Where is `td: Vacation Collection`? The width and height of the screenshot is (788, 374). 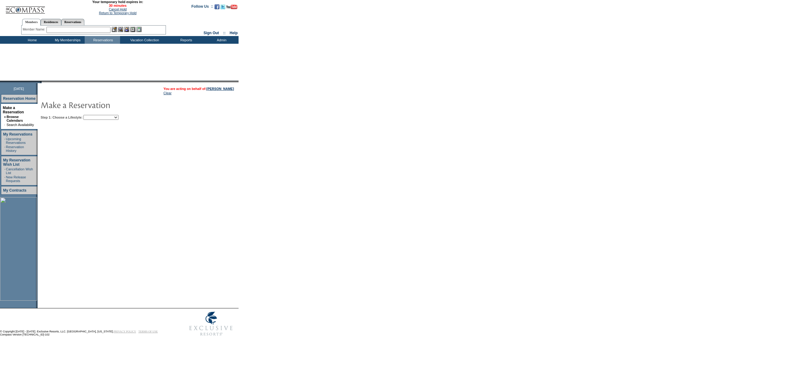 td: Vacation Collection is located at coordinates (144, 40).